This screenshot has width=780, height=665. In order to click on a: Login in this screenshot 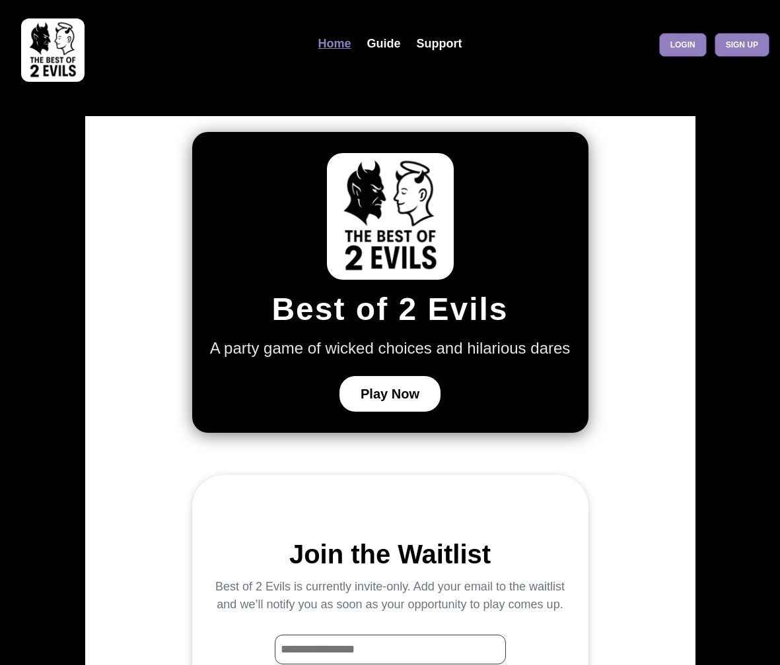, I will do `click(683, 45)`.